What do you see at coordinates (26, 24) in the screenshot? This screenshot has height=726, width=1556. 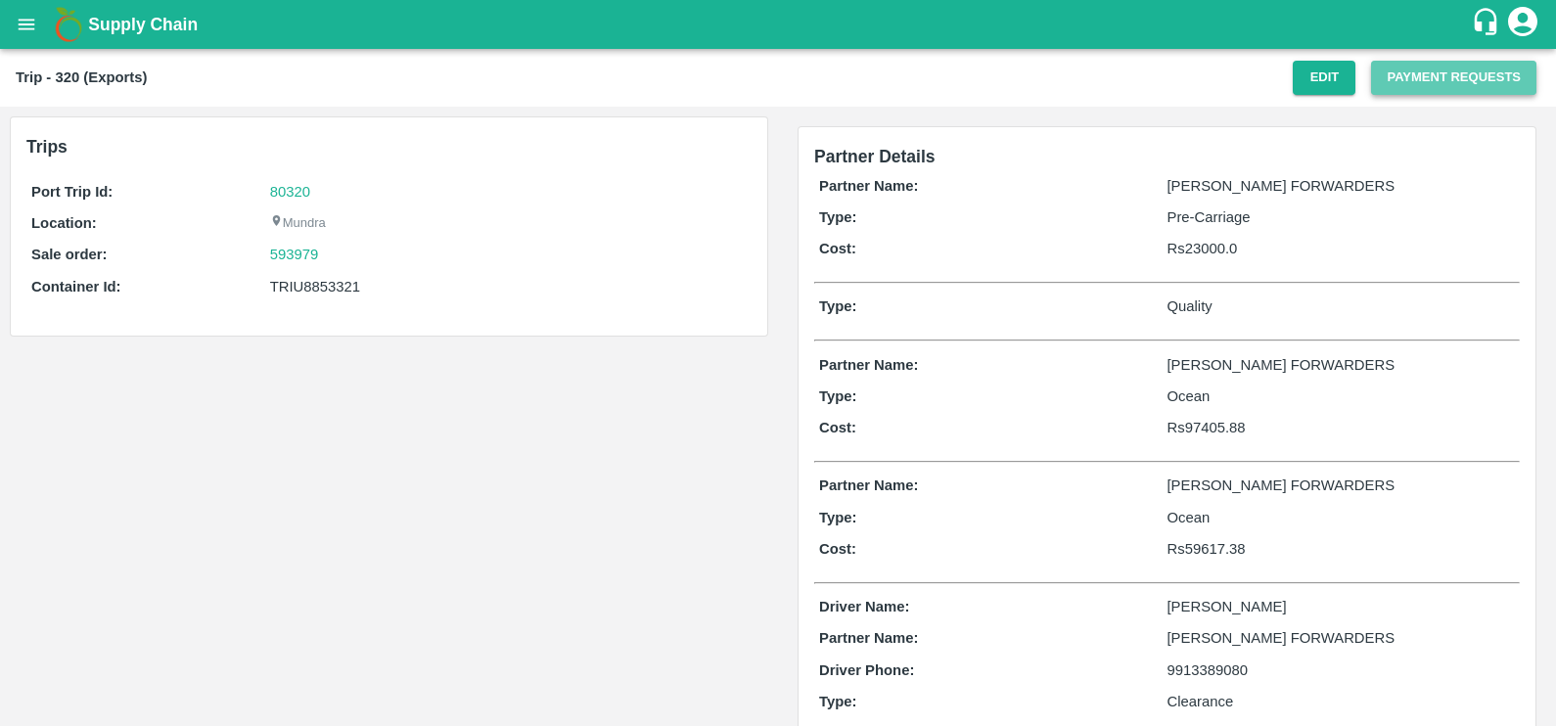 I see `button: open drawer` at bounding box center [26, 24].